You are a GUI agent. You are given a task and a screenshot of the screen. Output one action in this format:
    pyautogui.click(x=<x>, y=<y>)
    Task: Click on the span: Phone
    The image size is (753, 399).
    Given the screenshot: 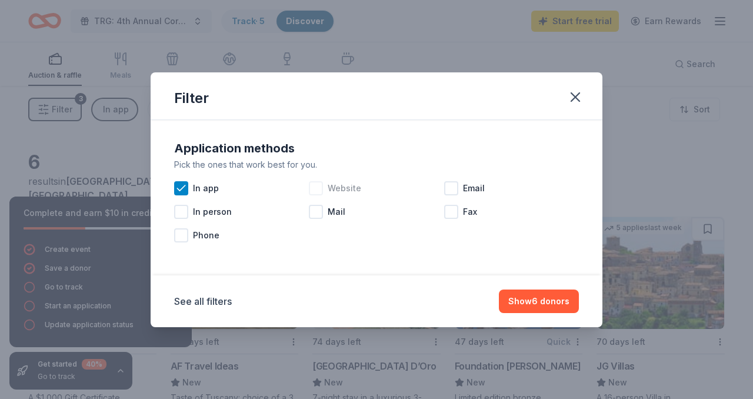 What is the action you would take?
    pyautogui.click(x=206, y=235)
    